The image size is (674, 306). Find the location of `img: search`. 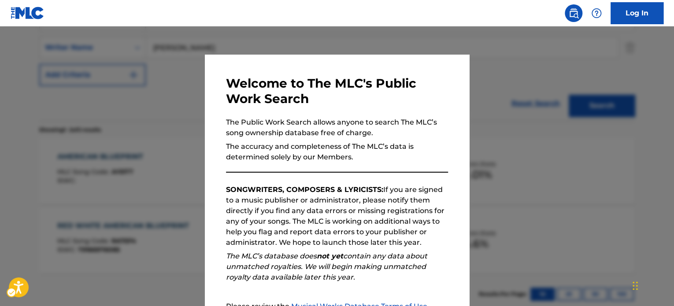

img: search is located at coordinates (574, 13).